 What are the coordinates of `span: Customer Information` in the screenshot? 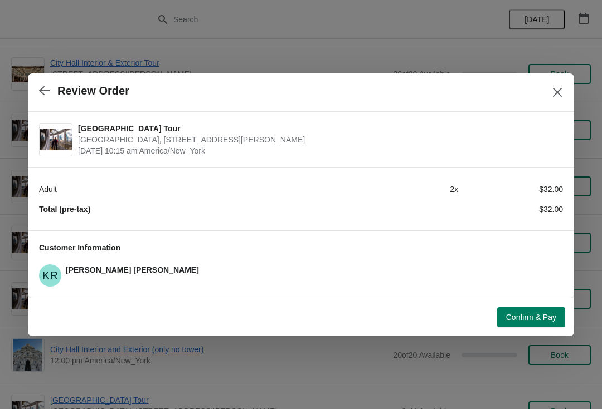 It's located at (80, 248).